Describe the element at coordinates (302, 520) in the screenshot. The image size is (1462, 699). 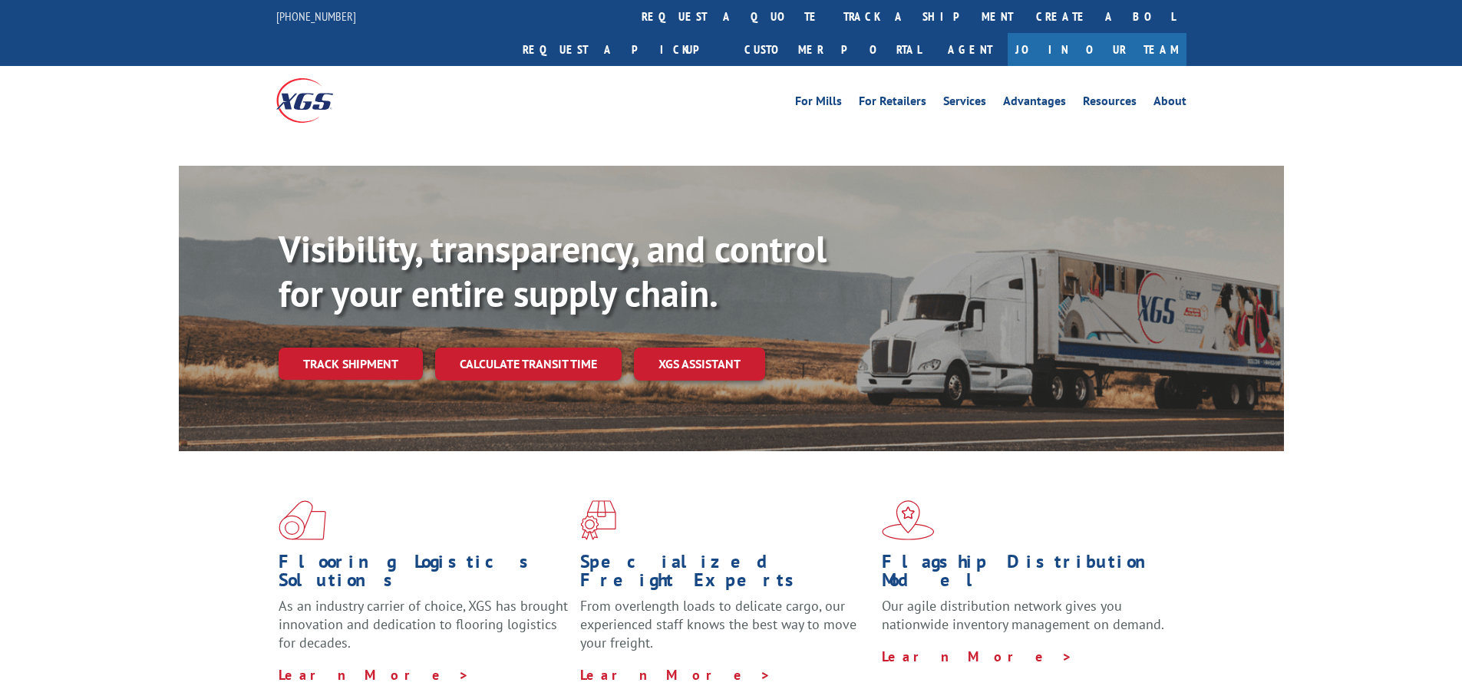
I see `img: xgs-icon-total-supply-chain-intelligence-red` at that location.